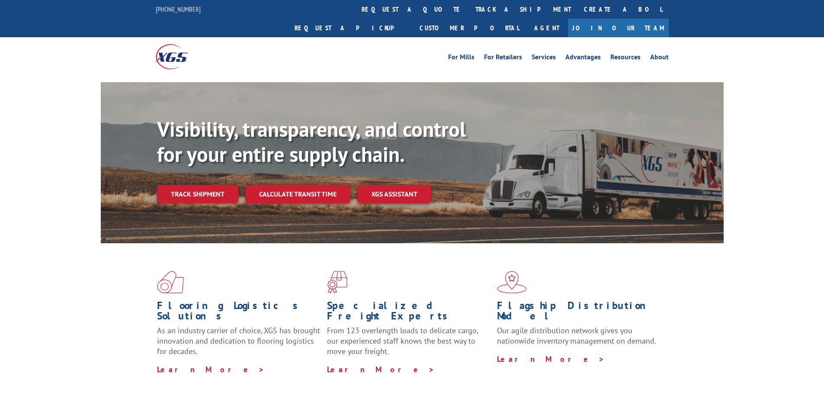 Image resolution: width=824 pixels, height=409 pixels. Describe the element at coordinates (579, 313) in the screenshot. I see `h1: Flagship Distribution Model` at that location.